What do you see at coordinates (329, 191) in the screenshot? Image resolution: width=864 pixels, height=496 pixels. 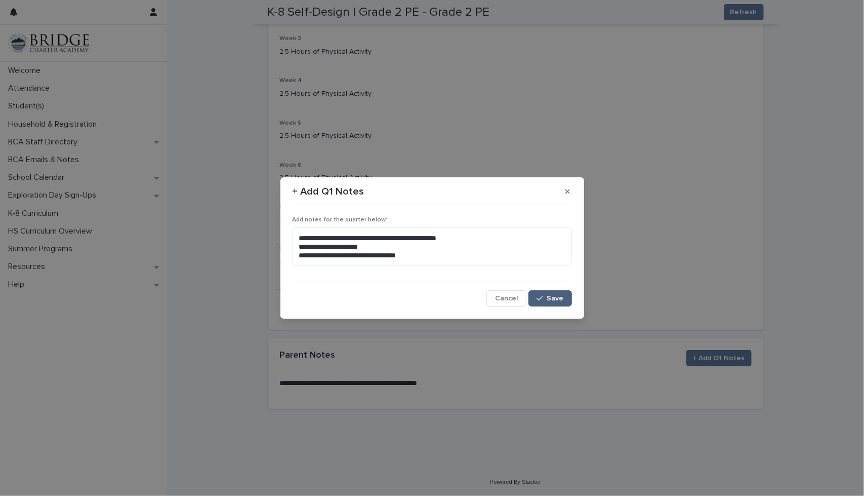 I see `p: + Add Q1 Notes` at bounding box center [329, 191].